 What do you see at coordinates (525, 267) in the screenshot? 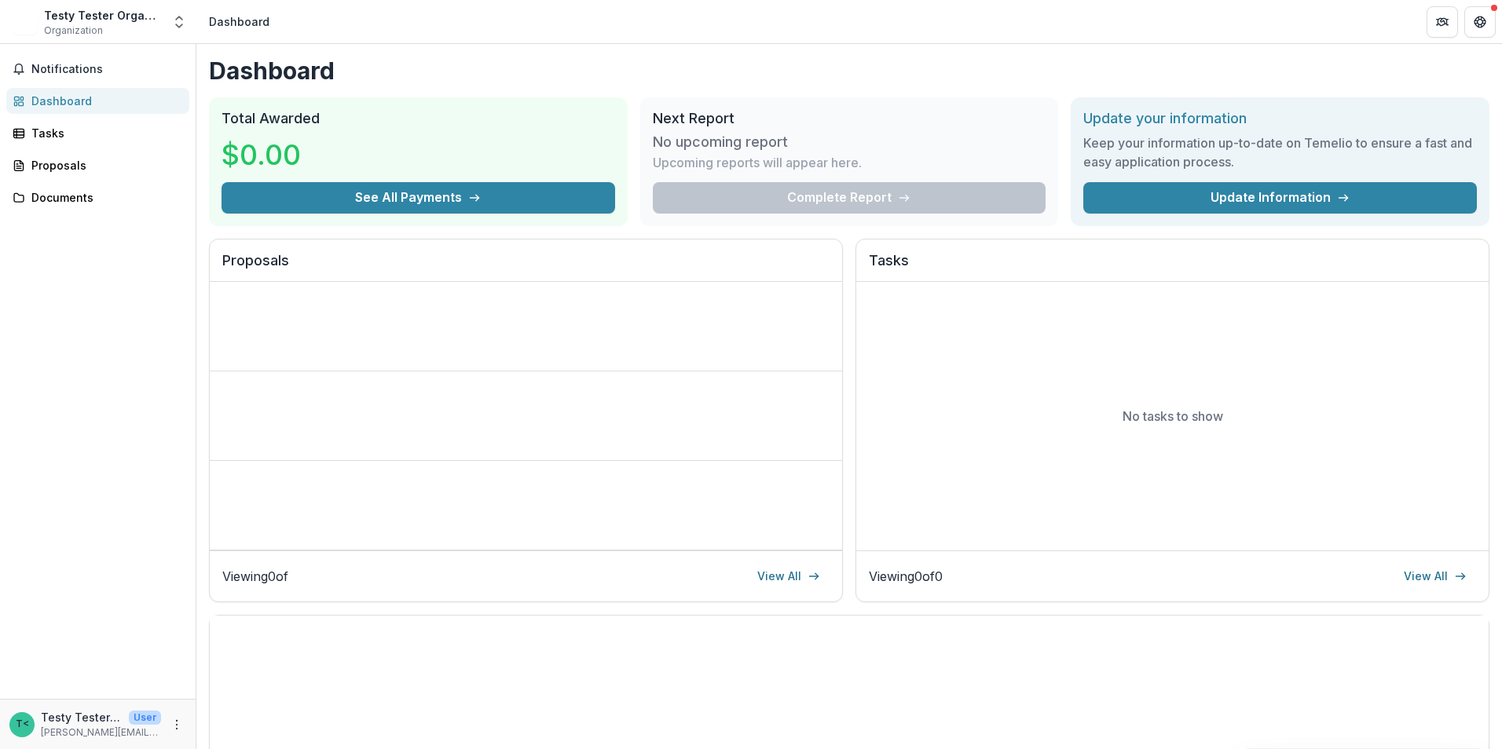
I see `h2: Proposals` at bounding box center [525, 267].